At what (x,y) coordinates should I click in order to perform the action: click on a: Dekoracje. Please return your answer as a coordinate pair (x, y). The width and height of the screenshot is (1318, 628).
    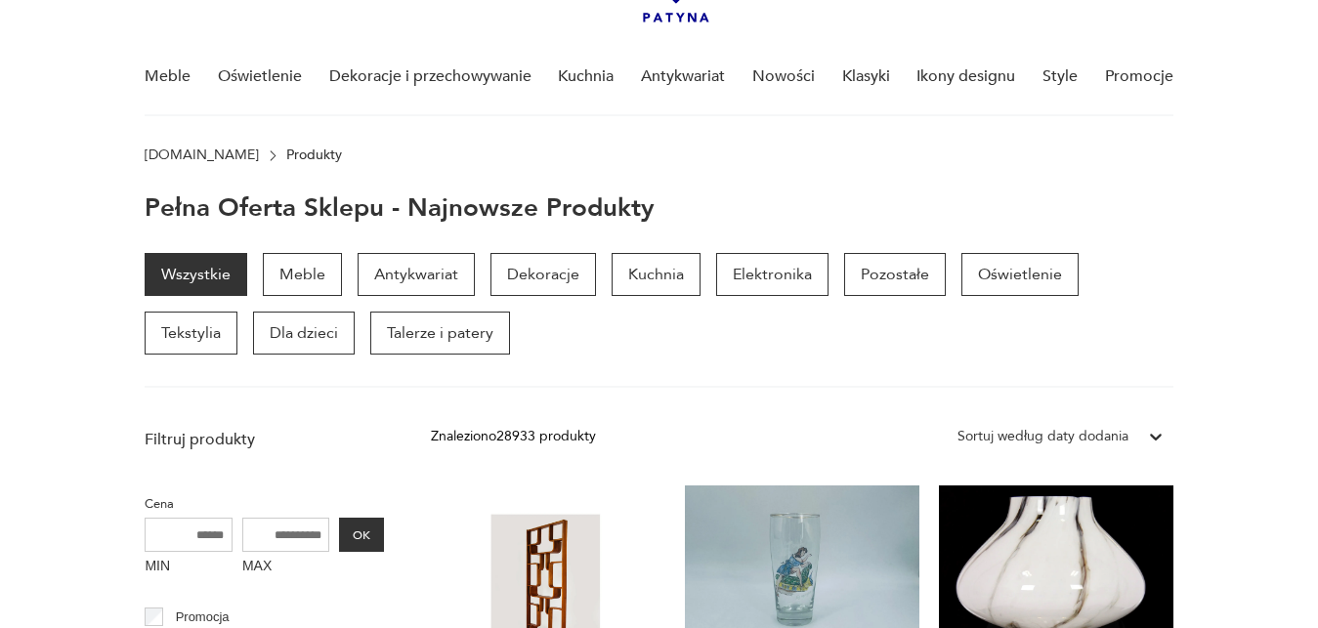
    Looking at the image, I should click on (543, 275).